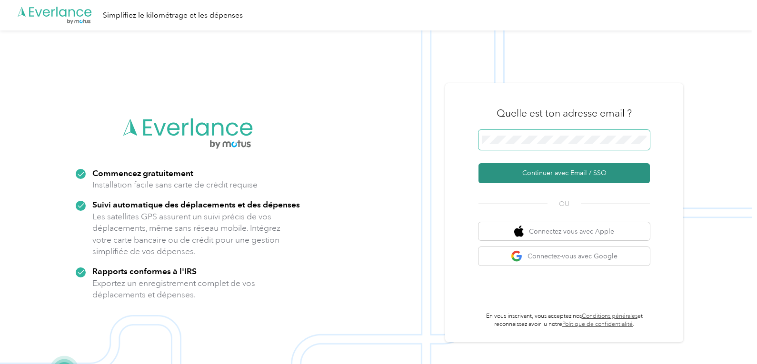  I want to click on img: logo Apple, so click(519, 231).